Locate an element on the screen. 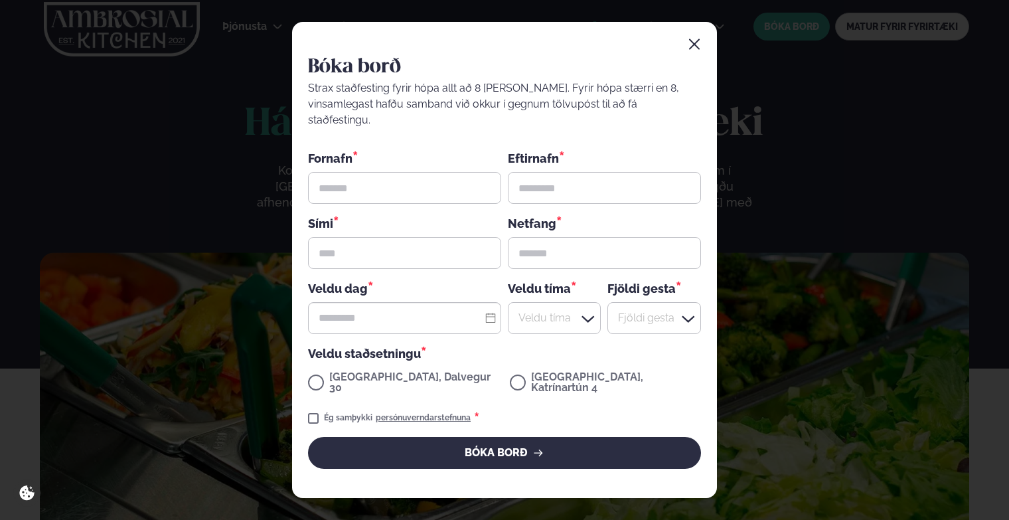  button: BÓKA BORÐ is located at coordinates (504, 453).